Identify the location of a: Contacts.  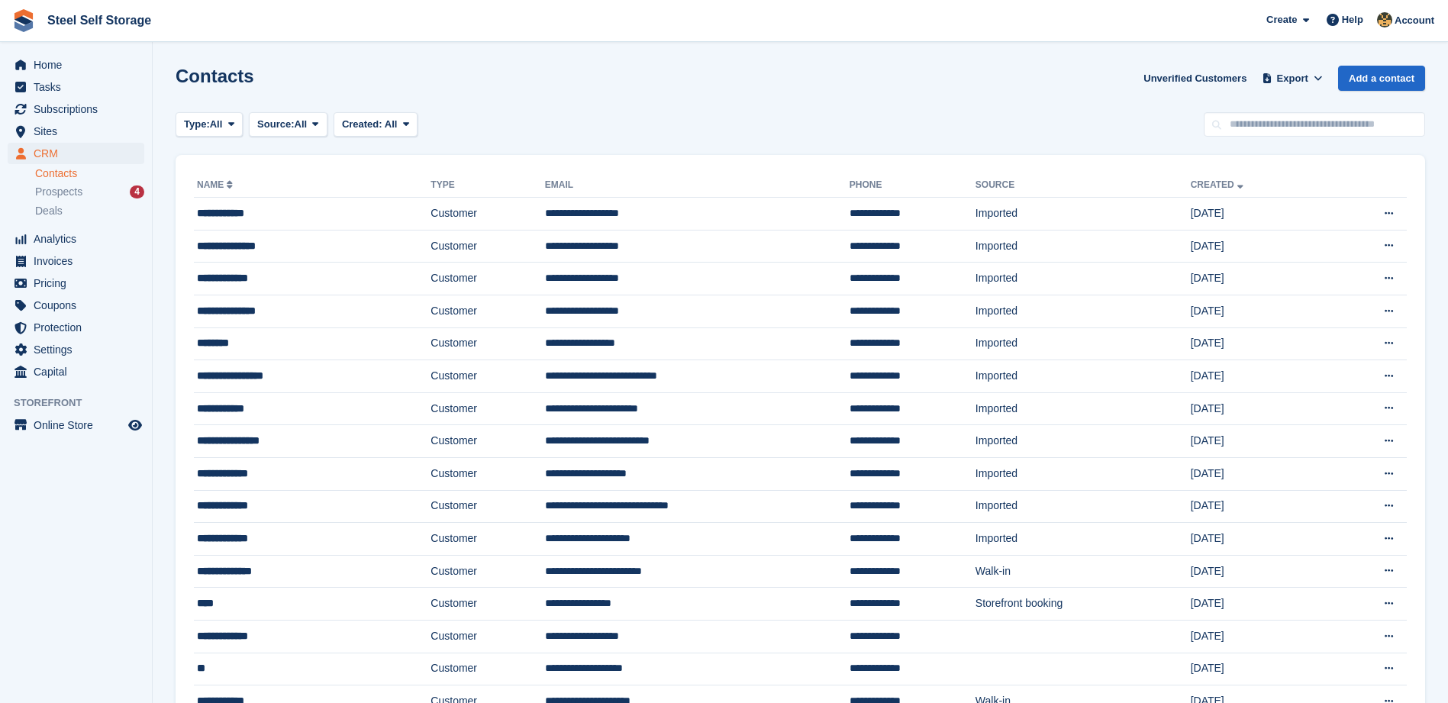
(89, 173).